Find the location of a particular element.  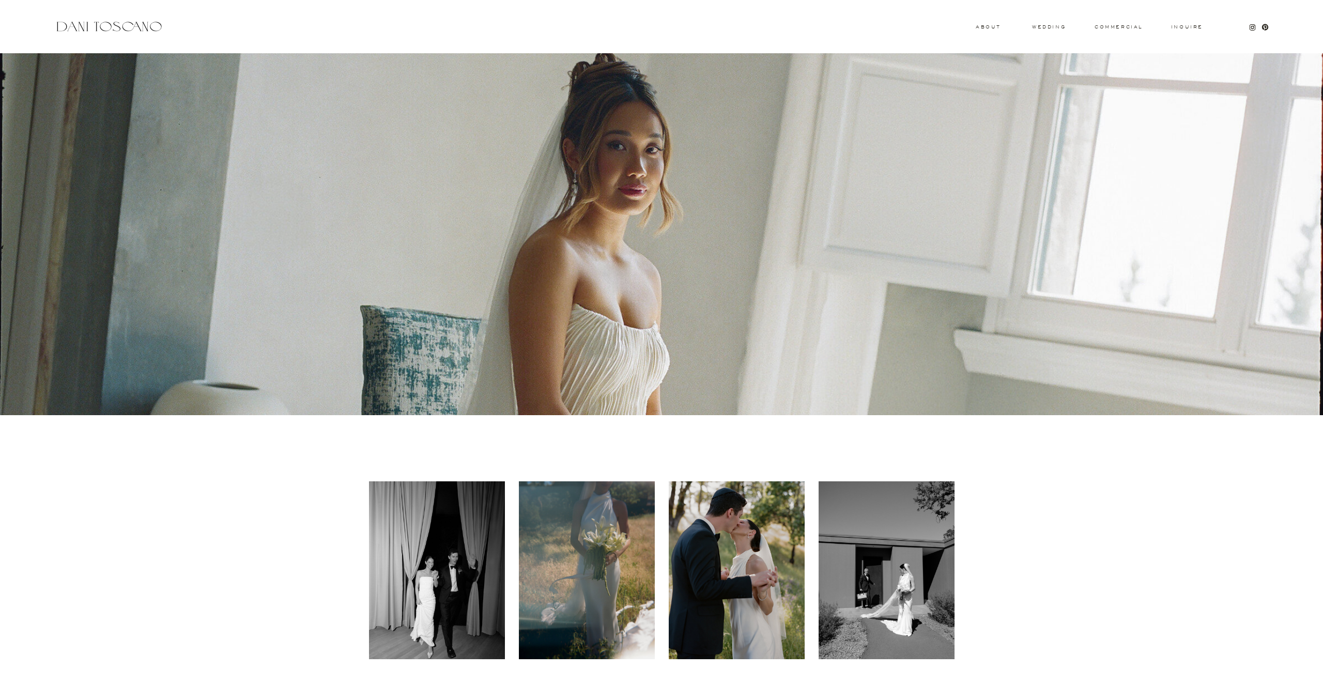

h3: Inquire is located at coordinates (1187, 27).